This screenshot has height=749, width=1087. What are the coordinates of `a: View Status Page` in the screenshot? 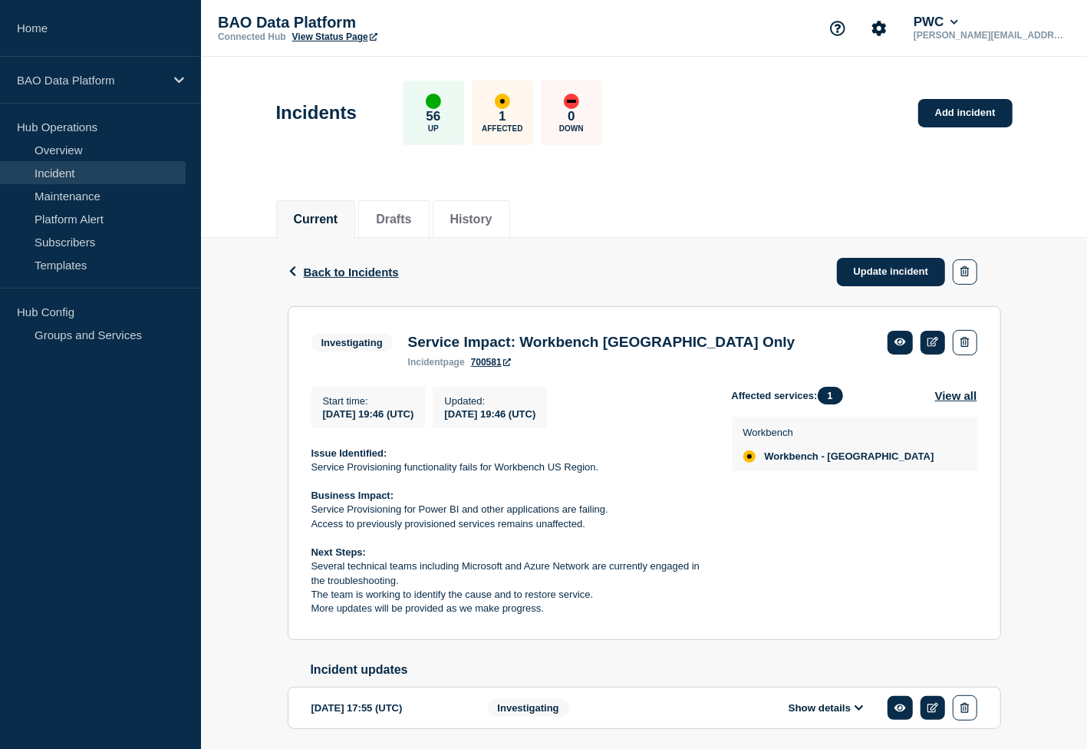 It's located at (334, 37).